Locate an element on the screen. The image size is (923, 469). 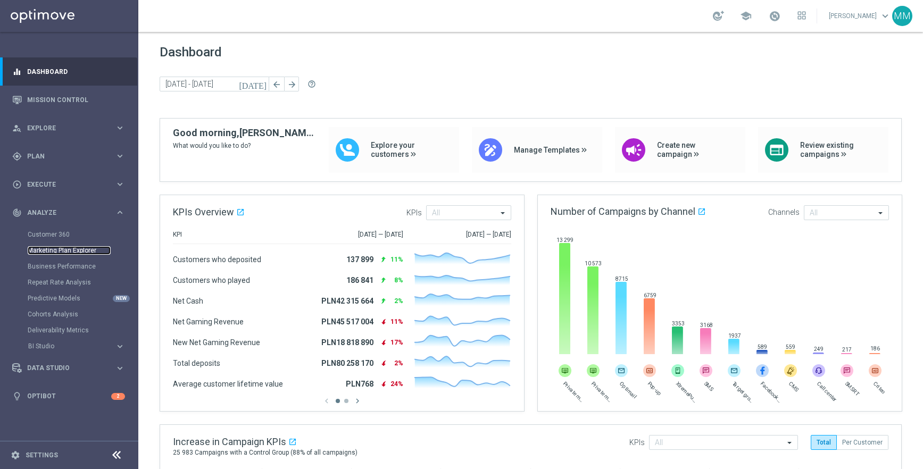
span: keyboard_arrow_down is located at coordinates (886, 16).